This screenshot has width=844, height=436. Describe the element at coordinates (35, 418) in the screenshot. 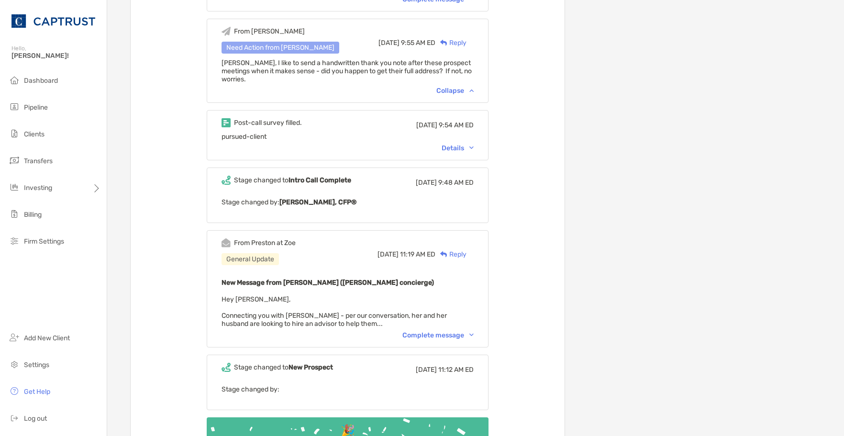

I see `span: Log out` at that location.